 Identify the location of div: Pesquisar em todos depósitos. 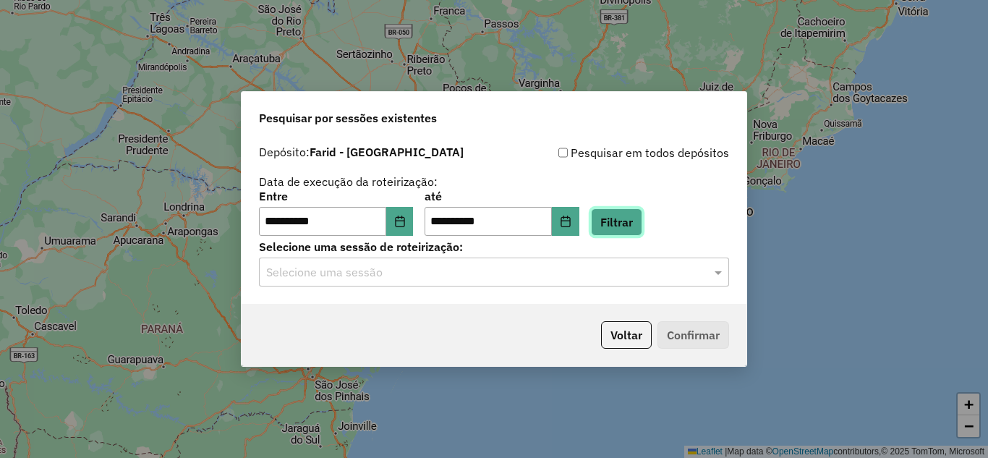
(611, 153).